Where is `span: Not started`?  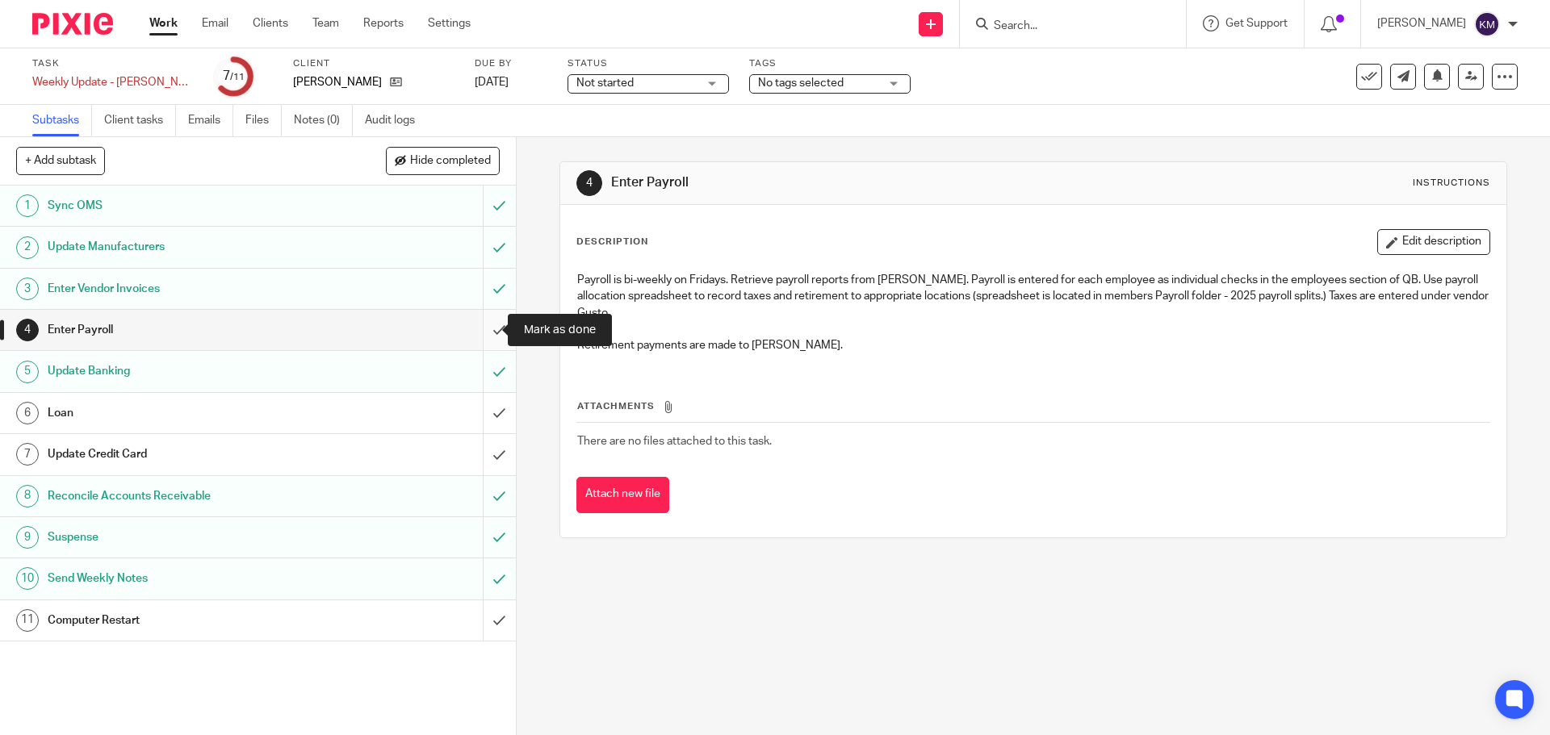
span: Not started is located at coordinates (605, 83).